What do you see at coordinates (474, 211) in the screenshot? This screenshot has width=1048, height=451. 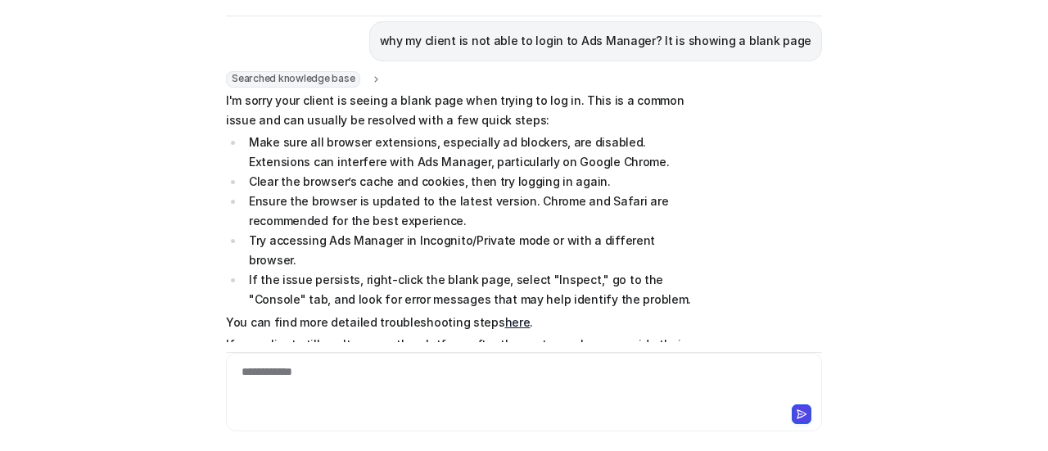 I see `li: Ensure the browser is updated to the latest version. Chrome and Safari are recommended for the be...` at bounding box center [474, 211].